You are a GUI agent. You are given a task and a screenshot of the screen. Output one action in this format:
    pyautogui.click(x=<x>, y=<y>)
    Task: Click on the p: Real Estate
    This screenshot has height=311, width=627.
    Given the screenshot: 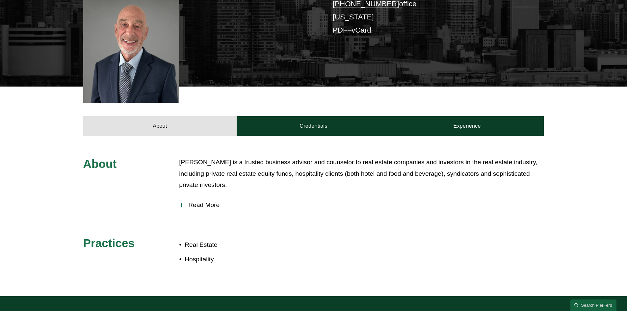 What is the action you would take?
    pyautogui.click(x=249, y=245)
    